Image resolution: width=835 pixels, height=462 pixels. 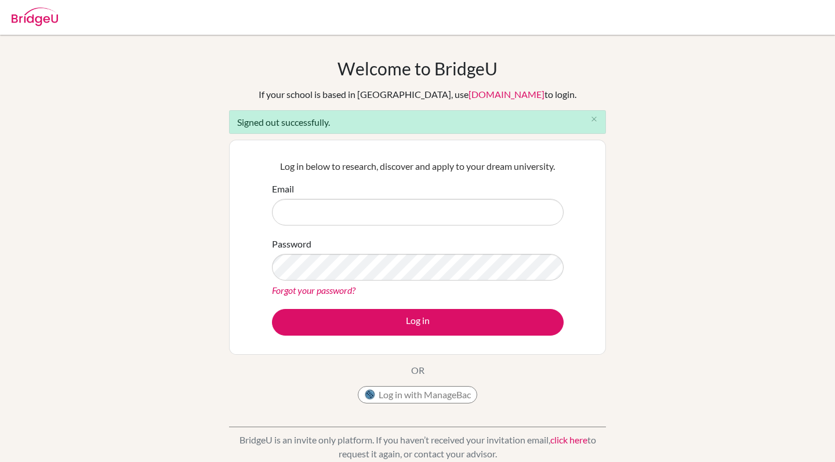 What do you see at coordinates (569, 440) in the screenshot?
I see `a: click here` at bounding box center [569, 440].